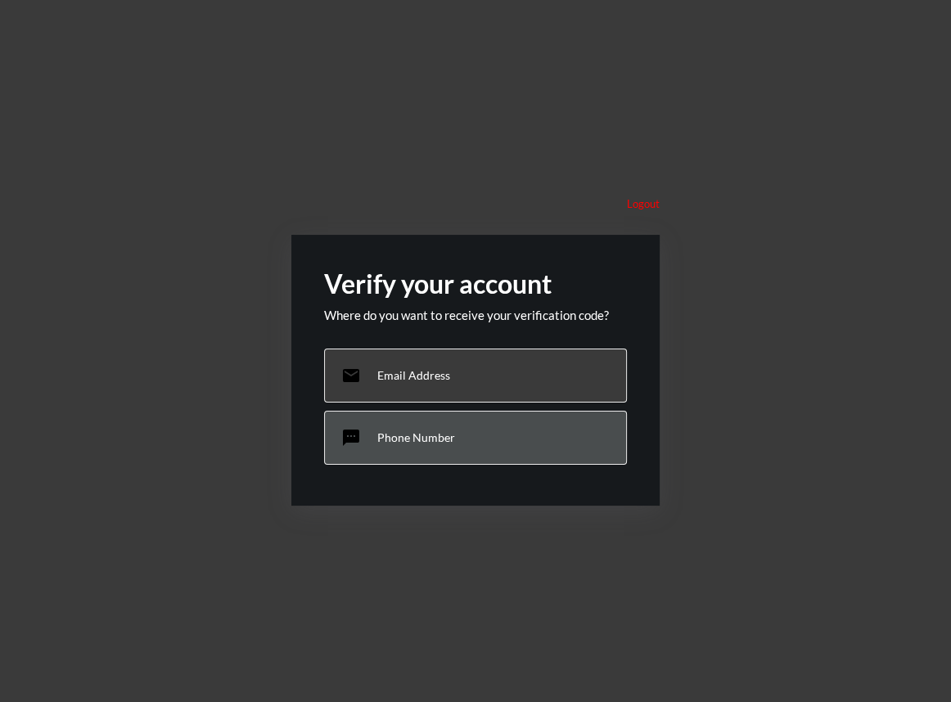  What do you see at coordinates (413, 375) in the screenshot?
I see `p: Email Address` at bounding box center [413, 375].